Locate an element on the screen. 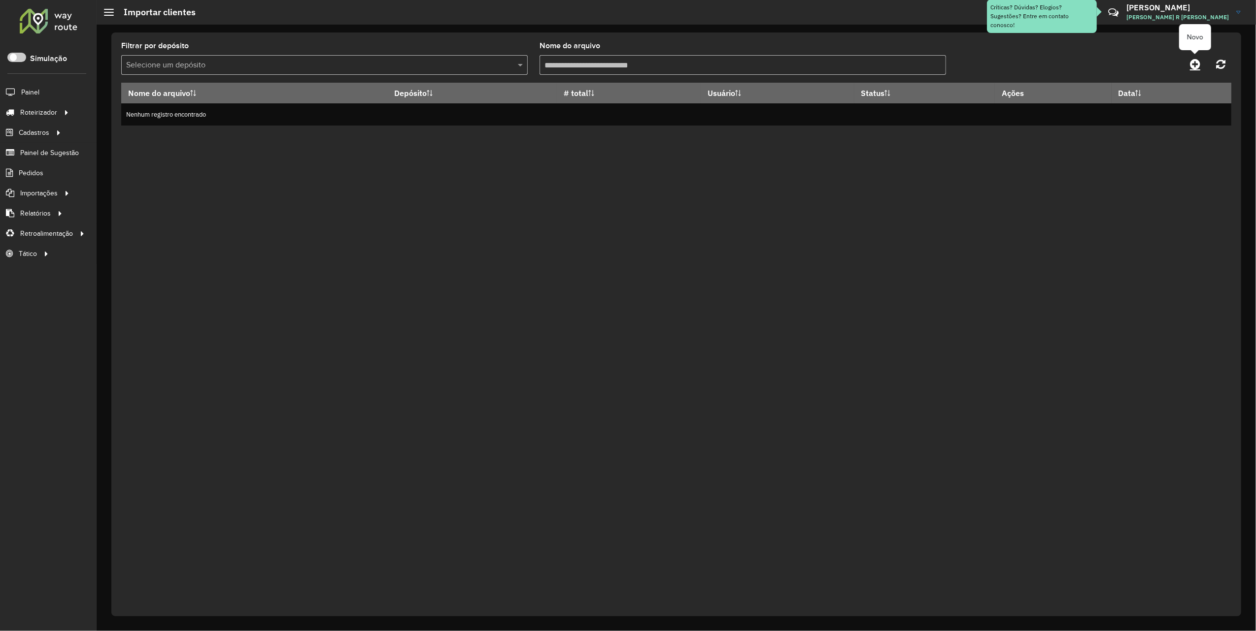 This screenshot has height=631, width=1256. label: Simulação is located at coordinates (48, 59).